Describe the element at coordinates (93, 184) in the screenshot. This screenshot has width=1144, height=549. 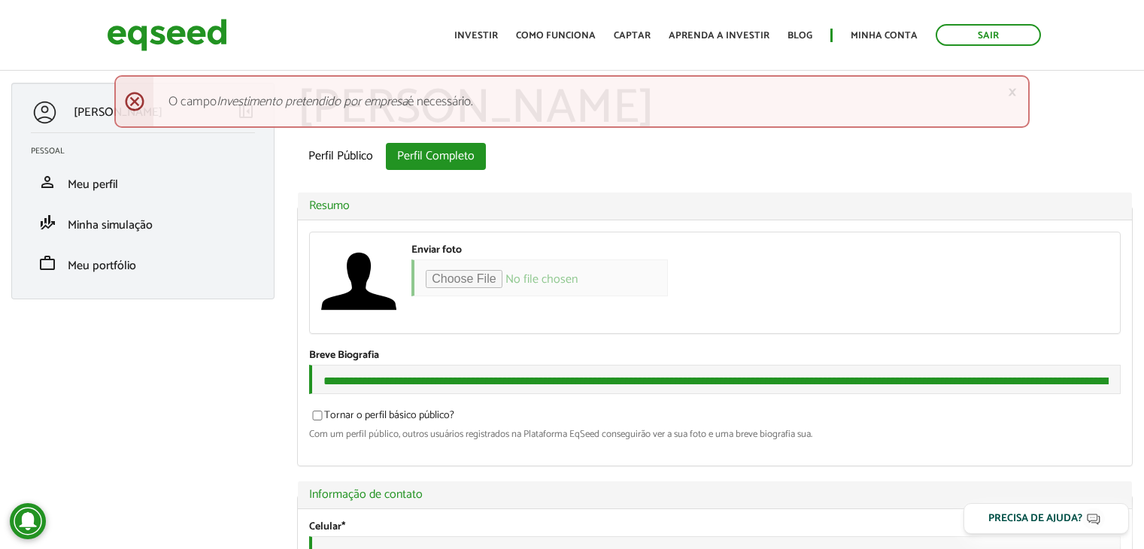
I see `span: Meu perfil` at that location.